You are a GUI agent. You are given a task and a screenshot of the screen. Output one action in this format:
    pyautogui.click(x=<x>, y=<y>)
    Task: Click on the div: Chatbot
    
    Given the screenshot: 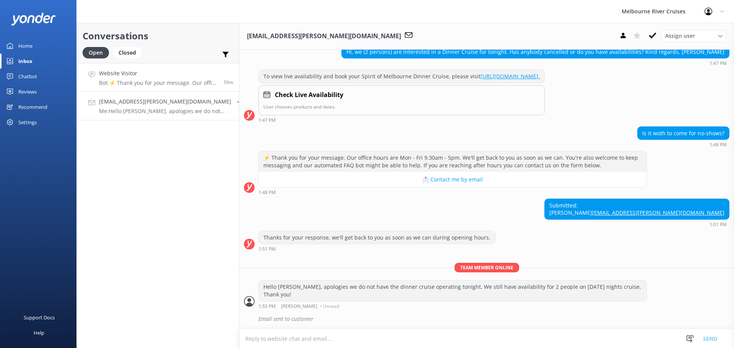 What is the action you would take?
    pyautogui.click(x=28, y=76)
    